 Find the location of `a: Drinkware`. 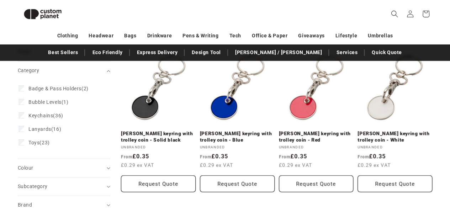

a: Drinkware is located at coordinates (159, 36).